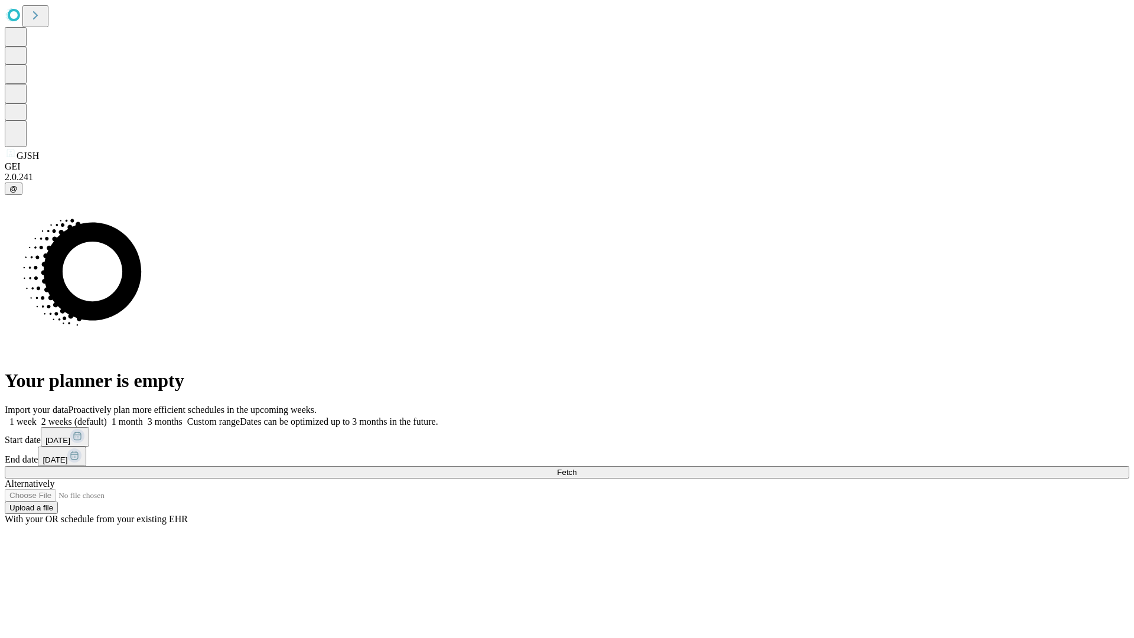 This screenshot has height=638, width=1134. Describe the element at coordinates (165, 421) in the screenshot. I see `span: 3 months` at that location.